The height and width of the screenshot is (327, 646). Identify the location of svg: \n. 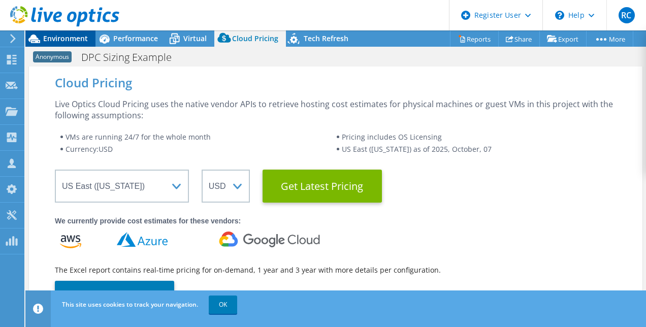
(560, 15).